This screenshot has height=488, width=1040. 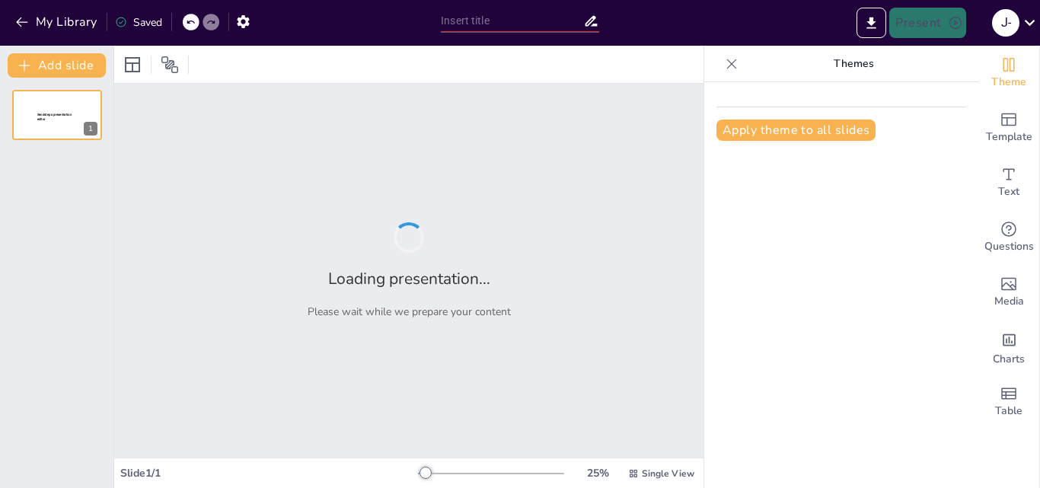 What do you see at coordinates (1008, 402) in the screenshot?
I see `div: Add a table` at bounding box center [1008, 402].